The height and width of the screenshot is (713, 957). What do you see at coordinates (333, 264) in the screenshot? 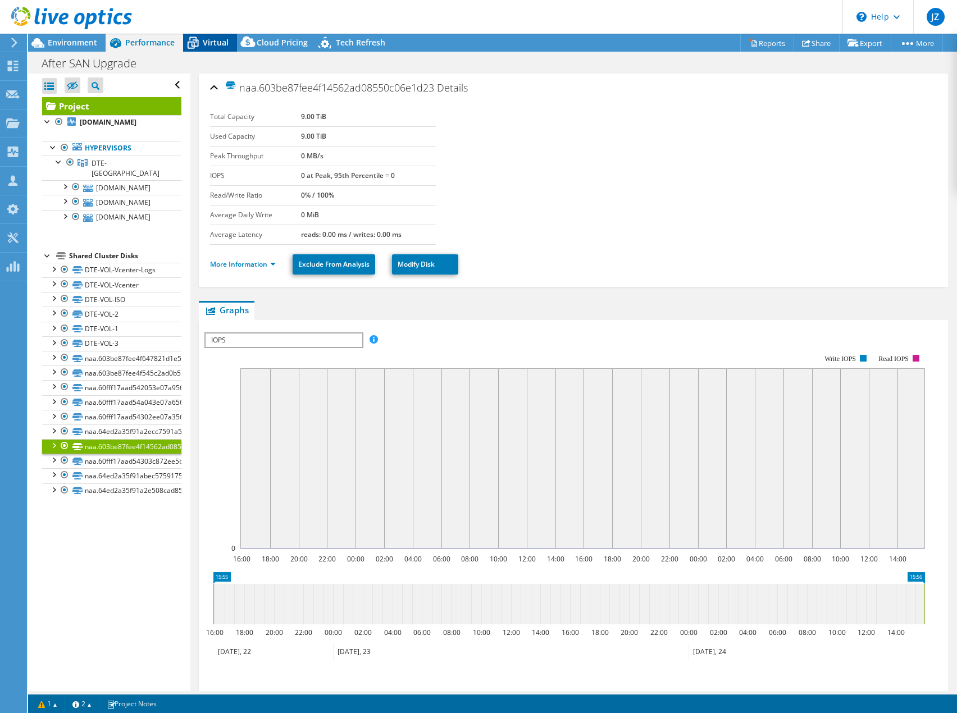
I see `a: Exclude From Analysis` at bounding box center [333, 264].